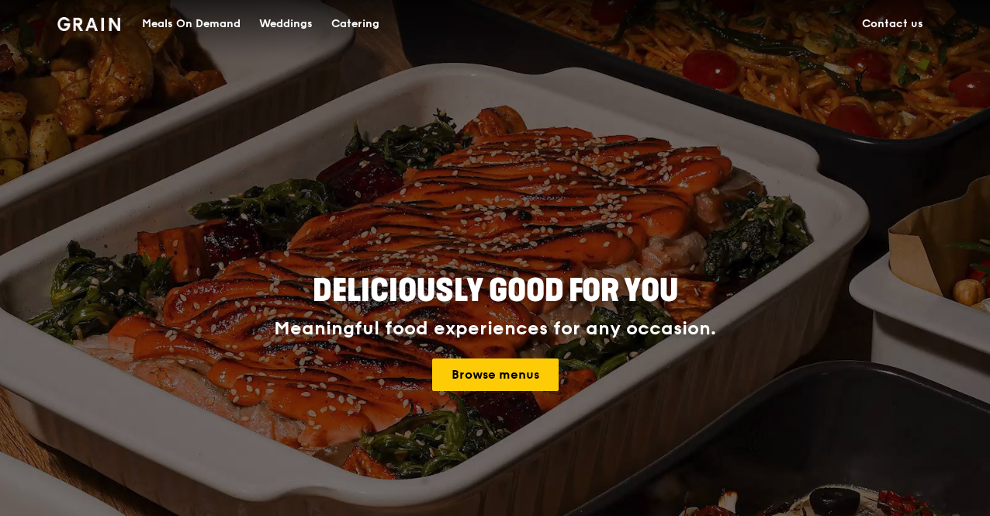  I want to click on div: Catering, so click(355, 24).